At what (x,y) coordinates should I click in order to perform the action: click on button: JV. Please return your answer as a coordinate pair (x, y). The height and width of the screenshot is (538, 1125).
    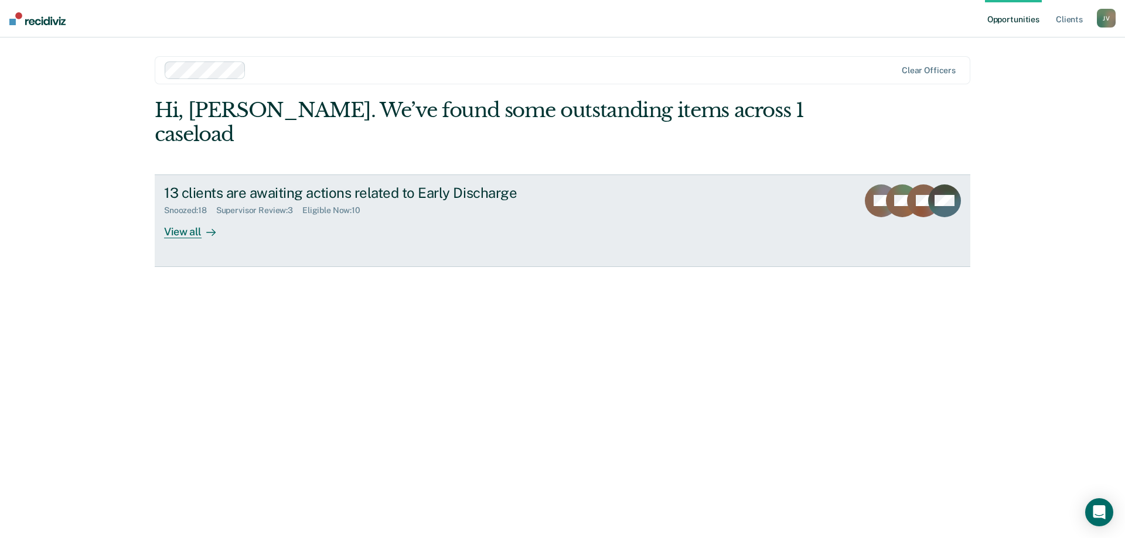
    Looking at the image, I should click on (1106, 18).